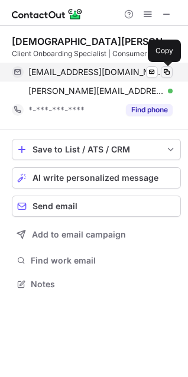  I want to click on button: Add to email campaign, so click(96, 235).